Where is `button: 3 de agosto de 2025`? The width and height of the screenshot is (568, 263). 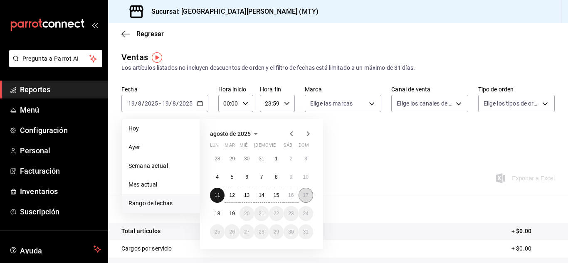
button: 3 de agosto de 2025 is located at coordinates (306, 159).